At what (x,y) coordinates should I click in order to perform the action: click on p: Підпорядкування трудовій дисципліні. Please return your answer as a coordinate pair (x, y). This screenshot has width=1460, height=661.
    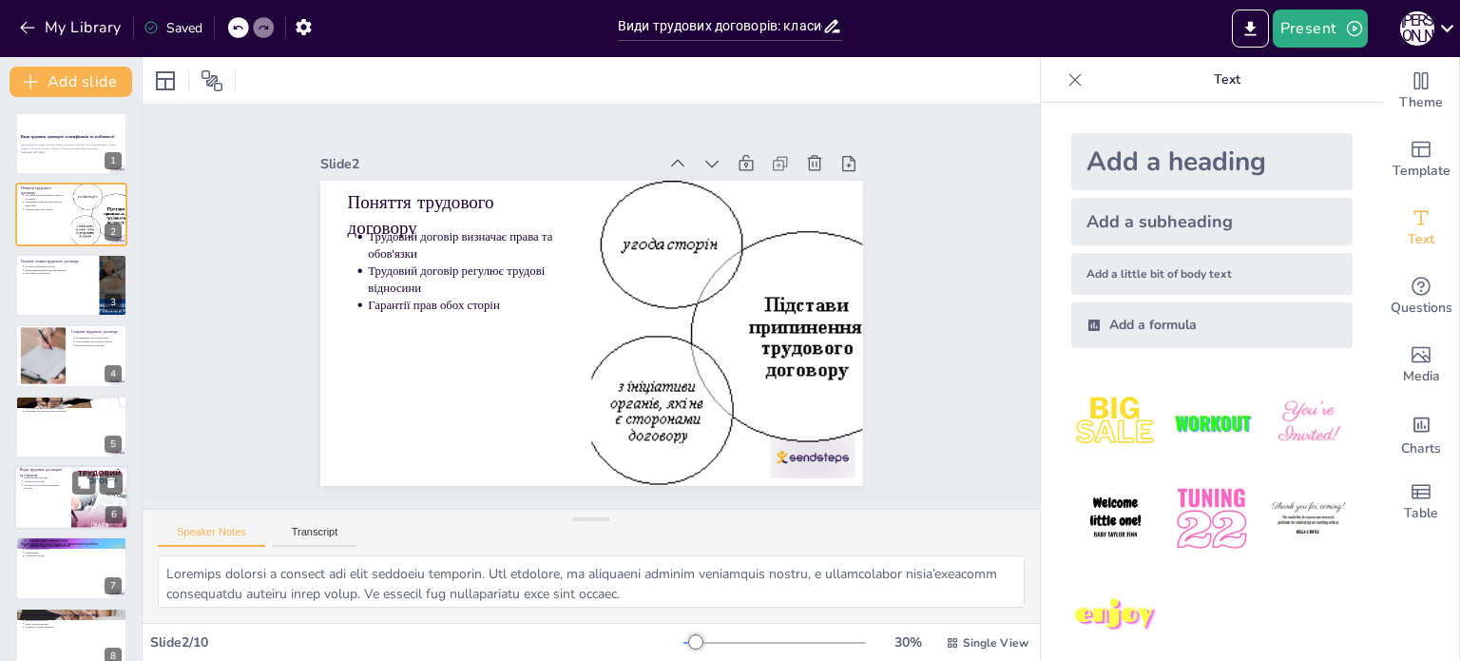
    Looking at the image, I should click on (59, 270).